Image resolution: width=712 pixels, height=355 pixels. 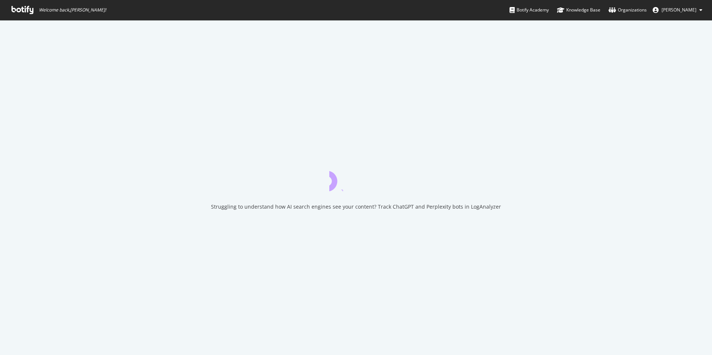 I want to click on div: animation, so click(x=356, y=178).